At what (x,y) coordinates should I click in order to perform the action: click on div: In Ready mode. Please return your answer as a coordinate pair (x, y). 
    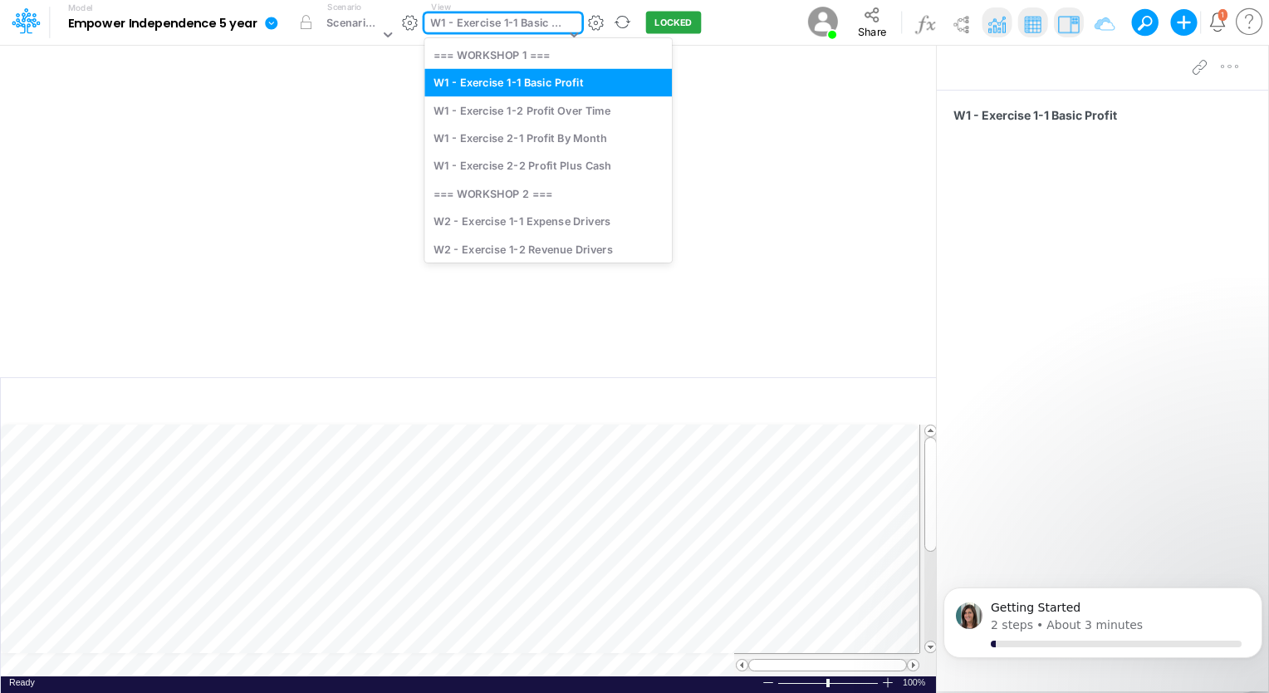
    Looking at the image, I should click on (22, 682).